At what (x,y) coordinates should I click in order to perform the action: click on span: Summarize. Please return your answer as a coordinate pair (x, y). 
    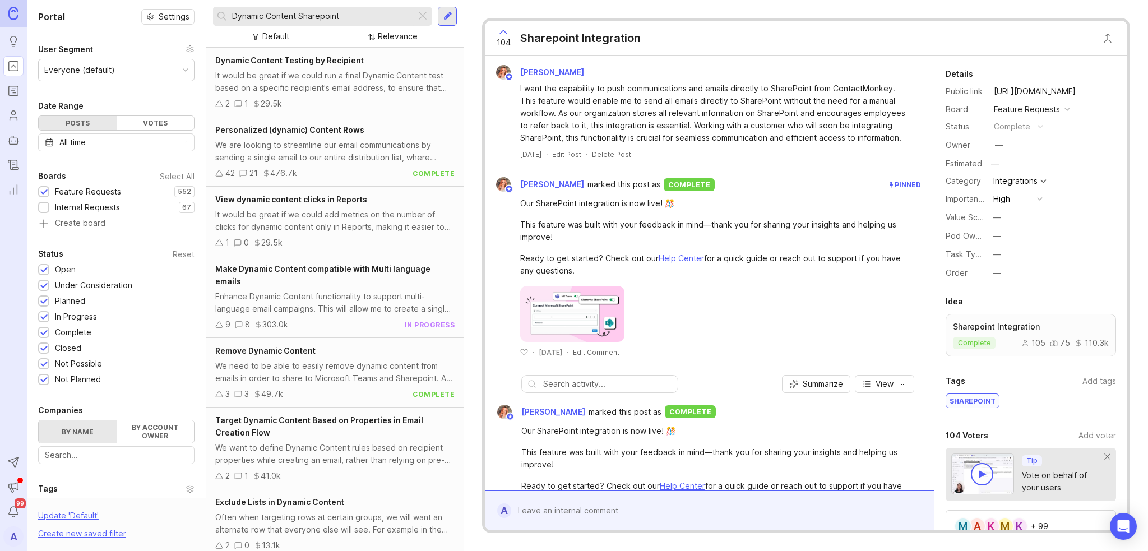
    Looking at the image, I should click on (823, 384).